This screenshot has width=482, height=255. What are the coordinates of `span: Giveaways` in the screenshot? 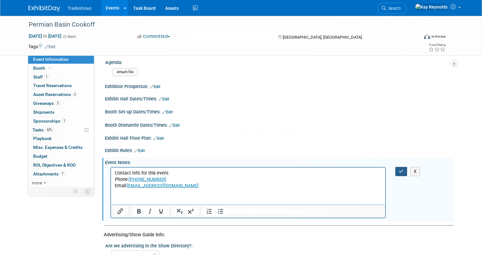 It's located at (47, 103).